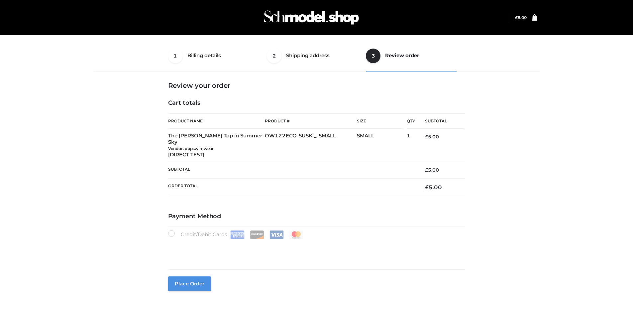 The height and width of the screenshot is (313, 633). Describe the element at coordinates (236, 234) in the screenshot. I see `label: Credit/Debit Cards` at that location.